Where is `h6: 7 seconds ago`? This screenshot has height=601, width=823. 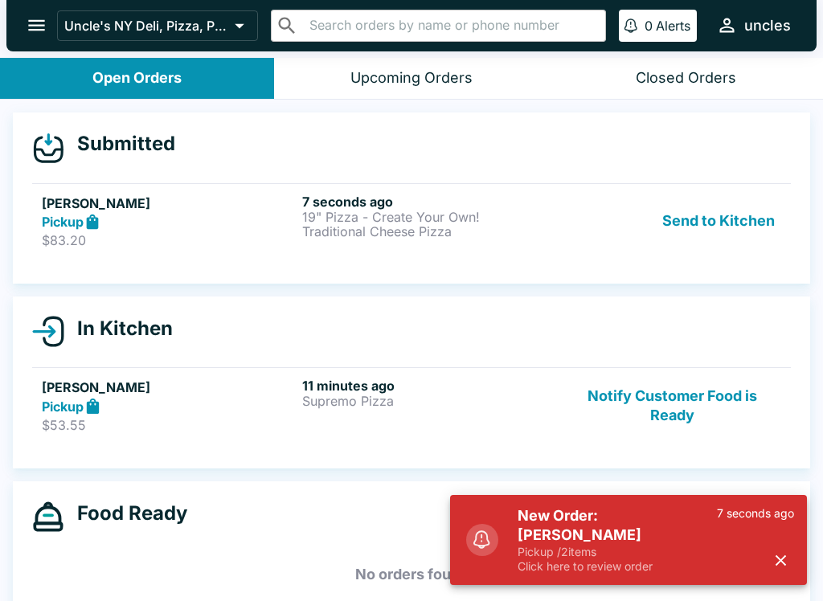 h6: 7 seconds ago is located at coordinates (429, 202).